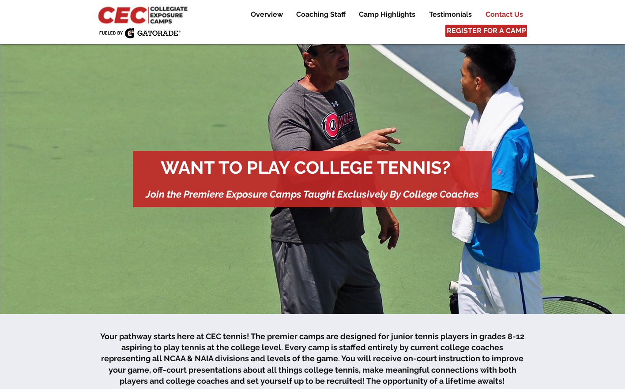 Image resolution: width=625 pixels, height=389 pixels. Describe the element at coordinates (321, 15) in the screenshot. I see `p: Coaching Staff` at that location.